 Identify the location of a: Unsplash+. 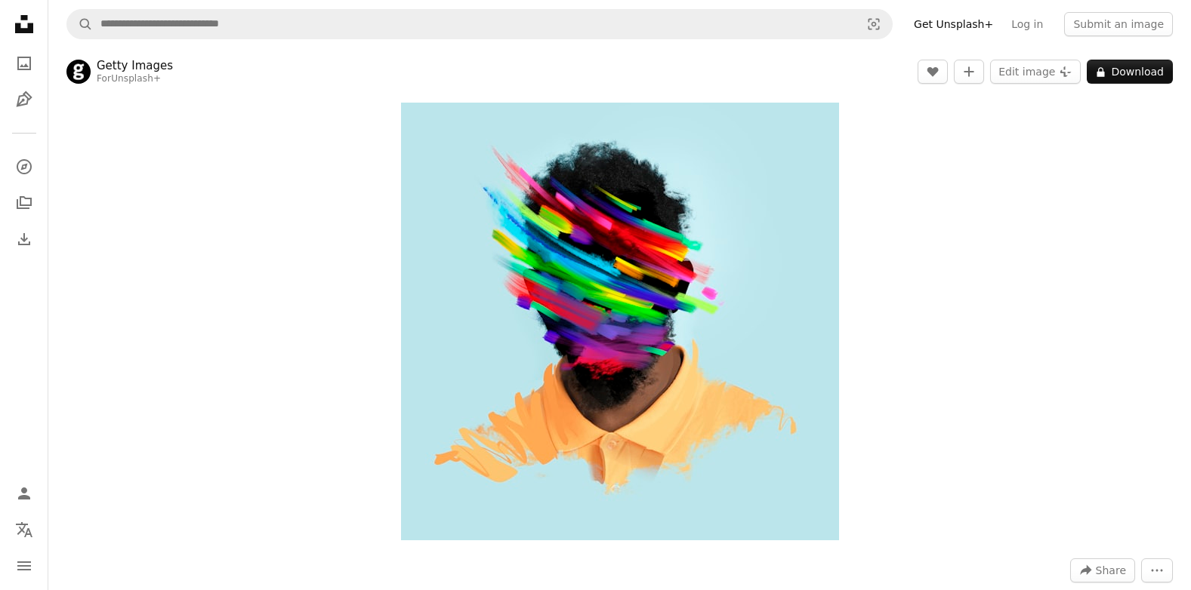
(136, 79).